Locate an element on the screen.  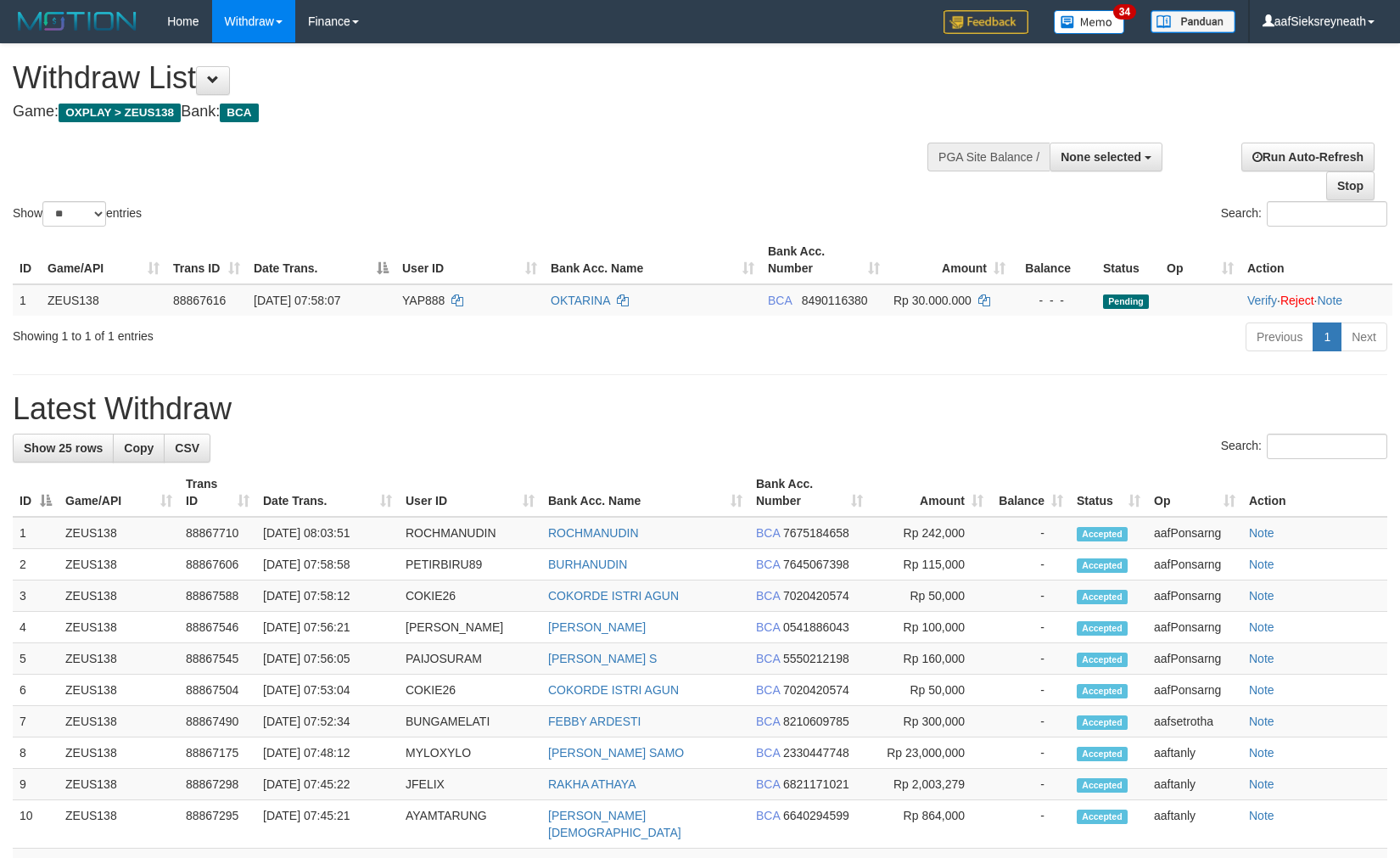
td: 7 is located at coordinates (36, 721).